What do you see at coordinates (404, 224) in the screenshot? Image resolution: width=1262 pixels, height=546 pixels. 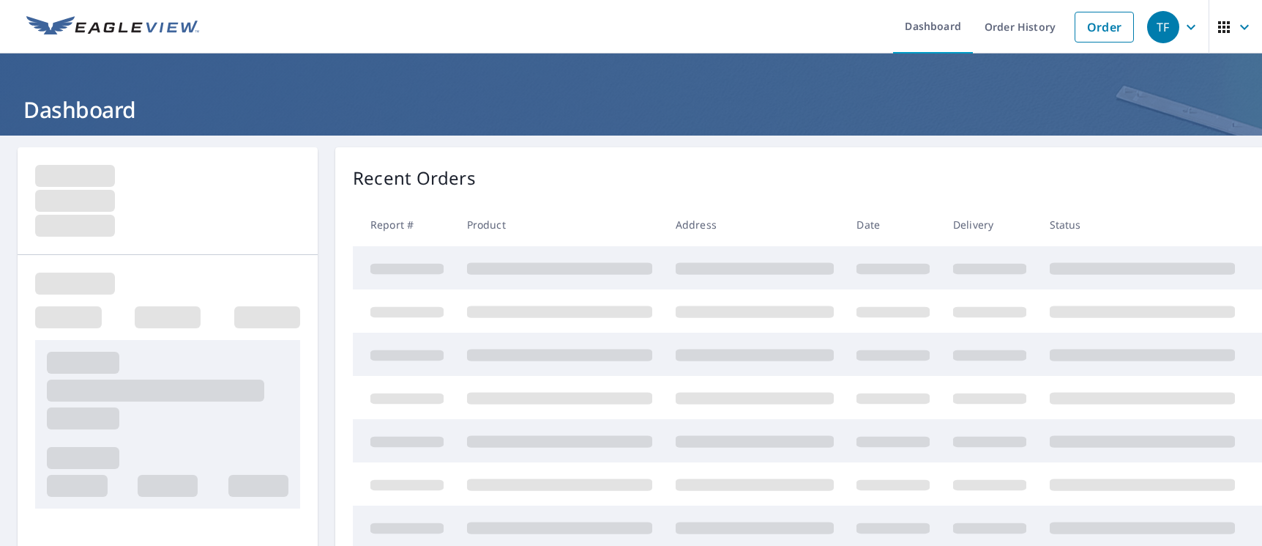 I see `th: Report #` at bounding box center [404, 224].